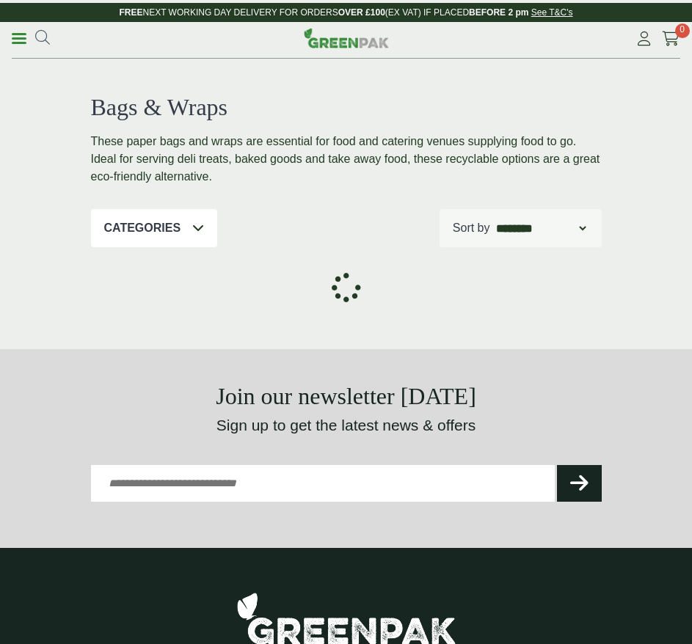 The image size is (692, 644). Describe the element at coordinates (131, 12) in the screenshot. I see `strong: FREE` at that location.